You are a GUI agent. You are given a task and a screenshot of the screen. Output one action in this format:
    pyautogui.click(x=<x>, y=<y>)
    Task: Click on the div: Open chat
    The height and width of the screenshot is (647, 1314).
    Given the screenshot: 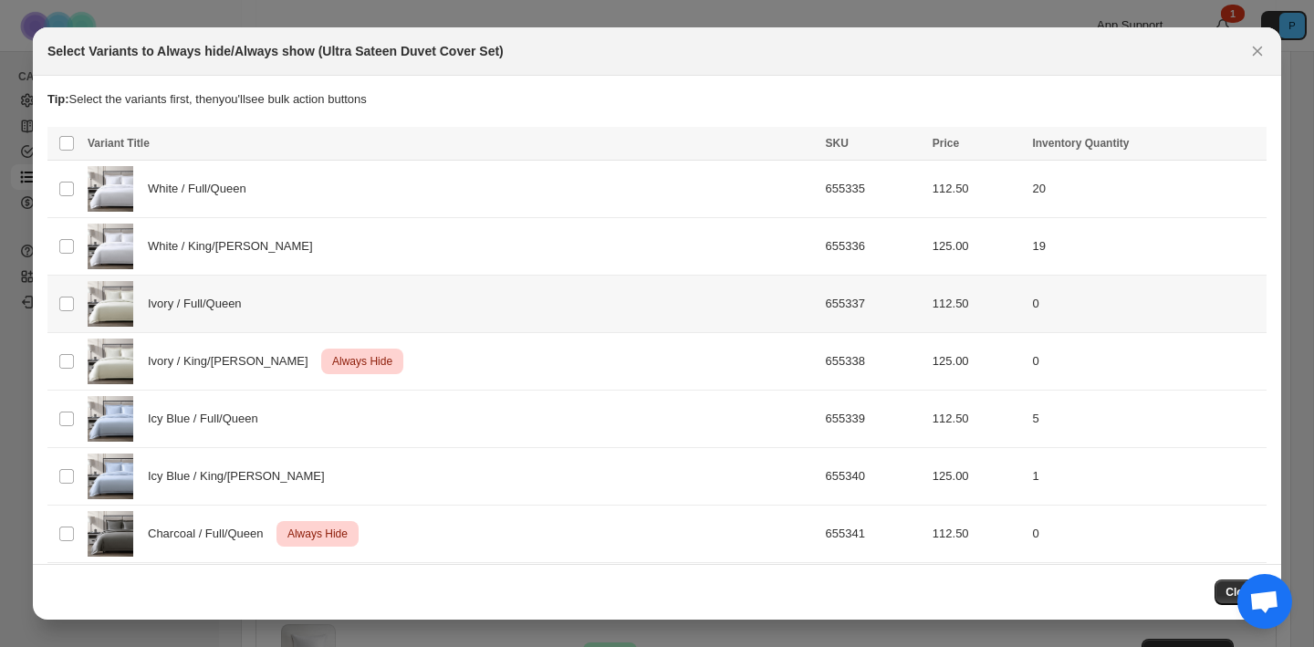 What is the action you would take?
    pyautogui.click(x=1265, y=601)
    